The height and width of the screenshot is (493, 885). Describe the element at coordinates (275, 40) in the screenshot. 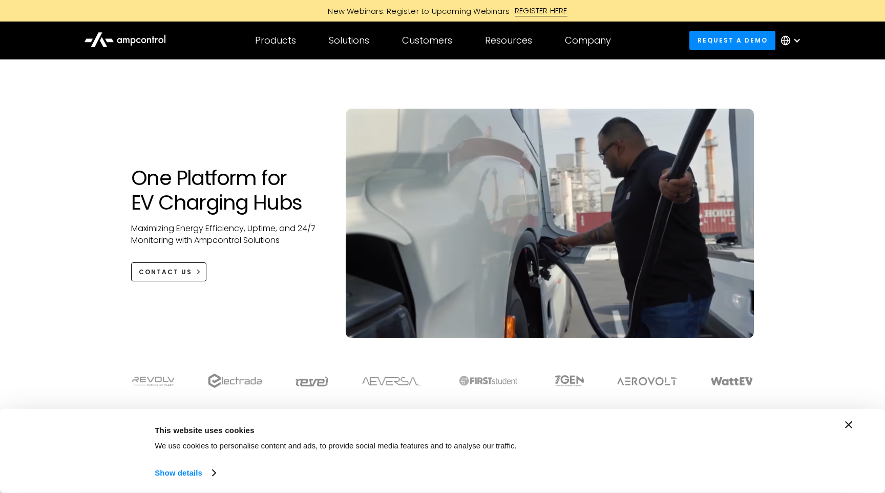

I see `div: Products` at that location.